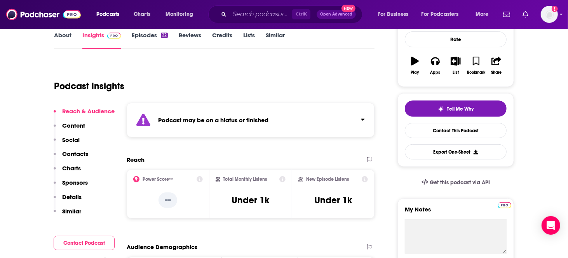  I want to click on a: Charts, so click(142, 14).